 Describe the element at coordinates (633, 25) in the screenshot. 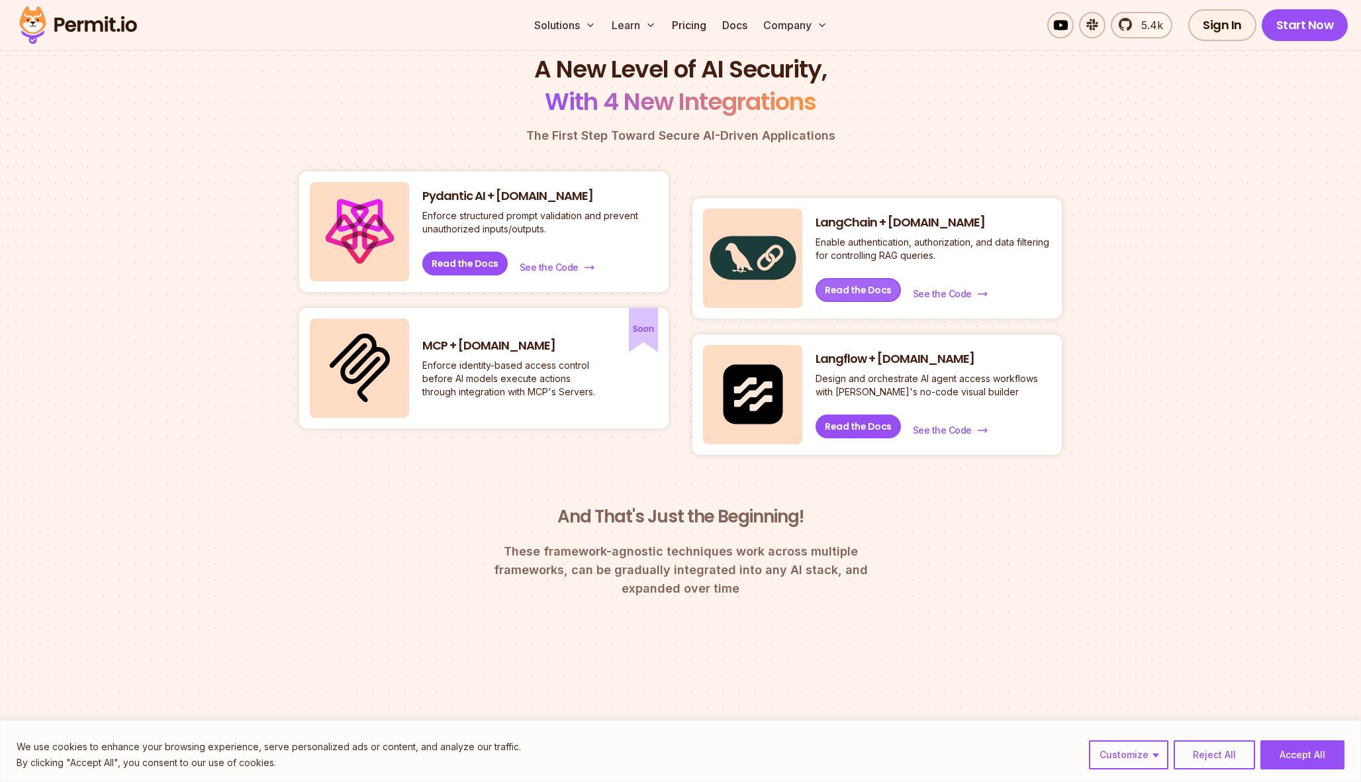

I see `button: Learn` at that location.